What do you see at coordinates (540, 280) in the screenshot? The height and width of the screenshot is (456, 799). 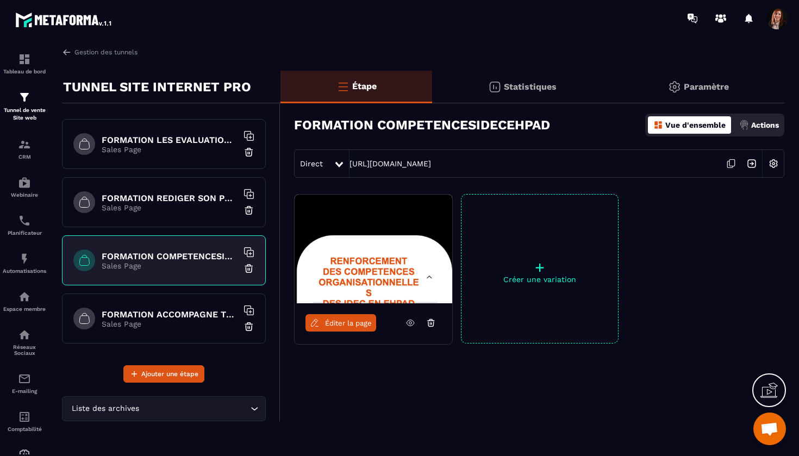 I see `p: Créer une variation` at bounding box center [540, 280].